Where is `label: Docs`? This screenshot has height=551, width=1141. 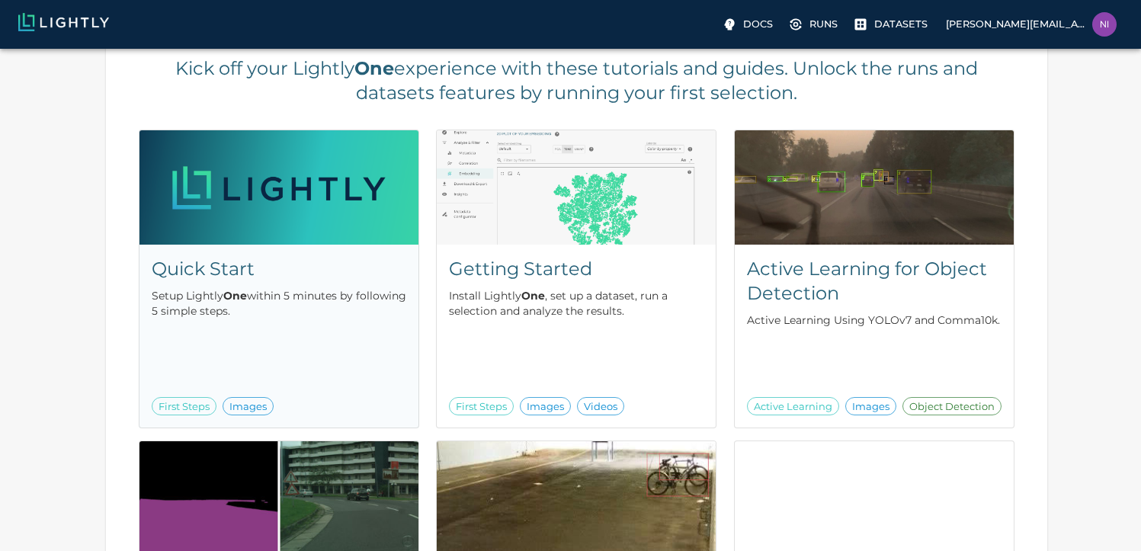 label: Docs is located at coordinates (749, 24).